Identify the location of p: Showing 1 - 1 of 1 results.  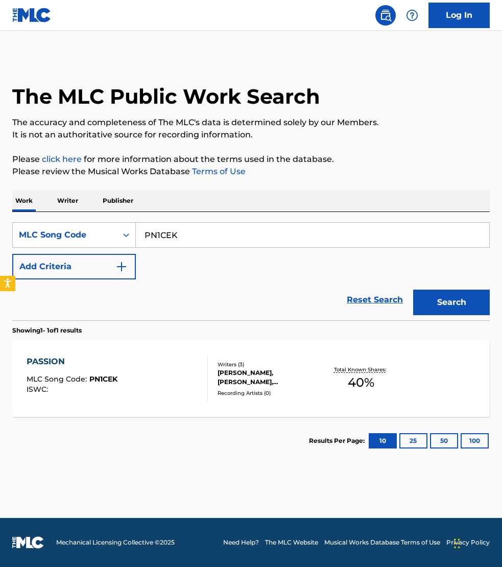
(47, 330).